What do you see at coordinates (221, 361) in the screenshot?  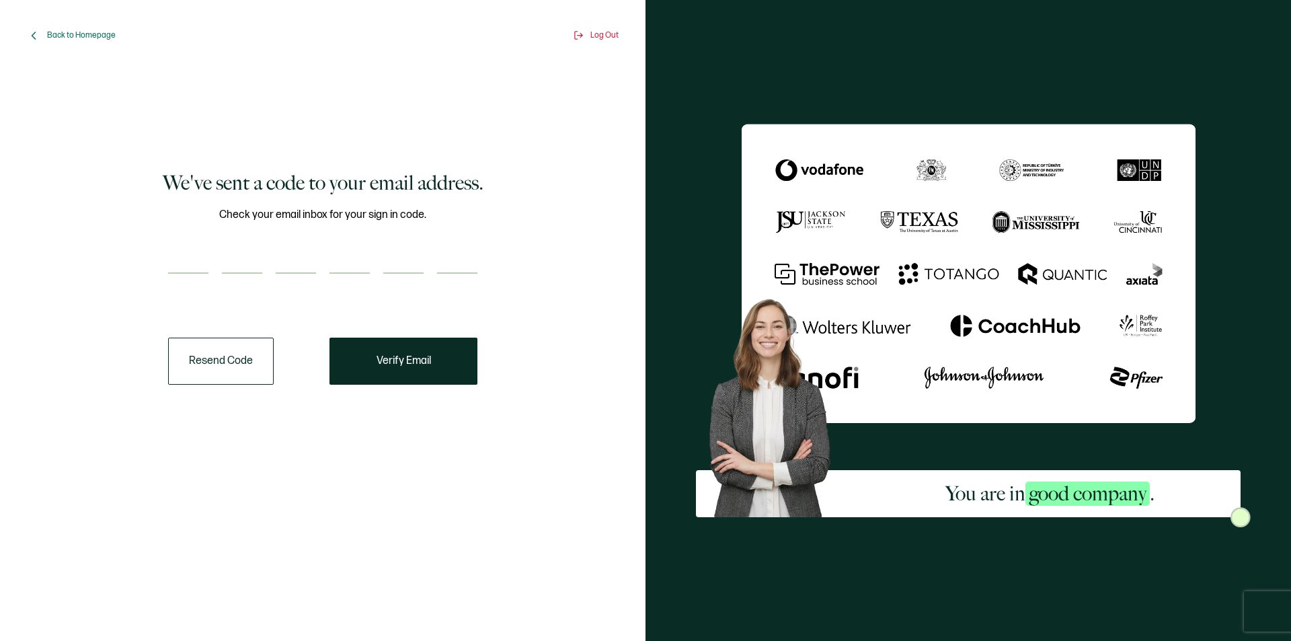 I see `button: Resend Code` at bounding box center [221, 361].